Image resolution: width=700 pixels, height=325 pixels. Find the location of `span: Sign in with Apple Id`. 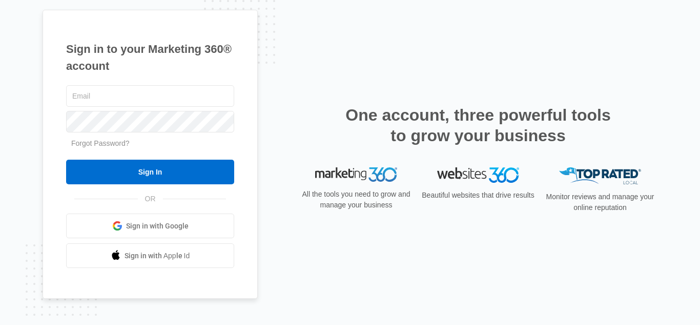

span: Sign in with Apple Id is located at coordinates (157, 255).